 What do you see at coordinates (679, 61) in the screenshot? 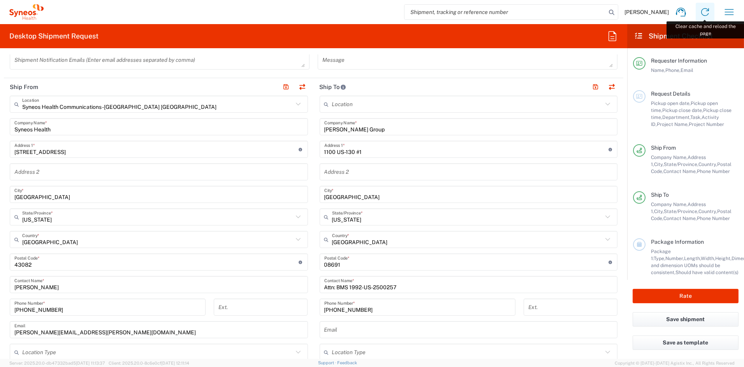
I see `span: Requester Information` at bounding box center [679, 61].